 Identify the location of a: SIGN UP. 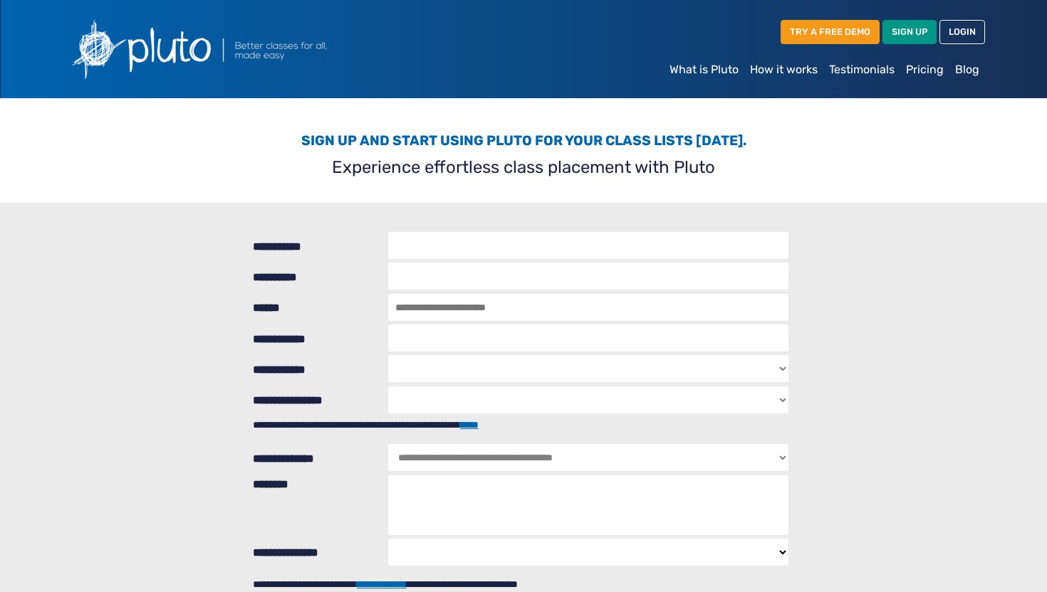
(909, 31).